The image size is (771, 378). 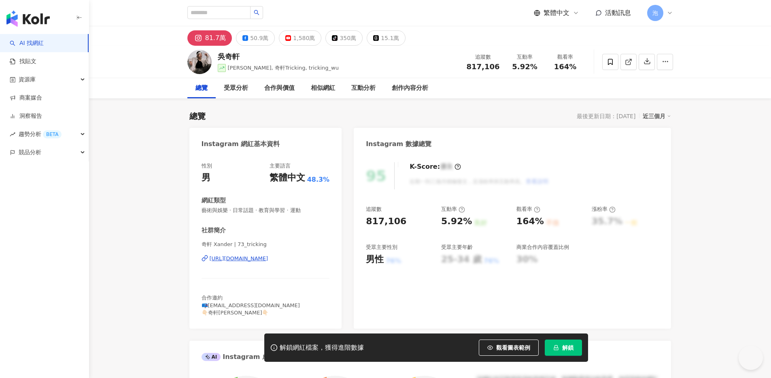 I want to click on div: 相似網紅, so click(x=323, y=88).